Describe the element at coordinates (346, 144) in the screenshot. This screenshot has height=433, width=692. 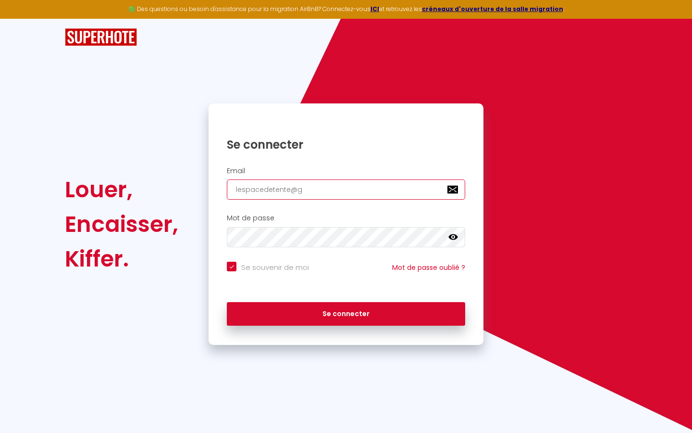
I see `h1: Se connecter` at that location.